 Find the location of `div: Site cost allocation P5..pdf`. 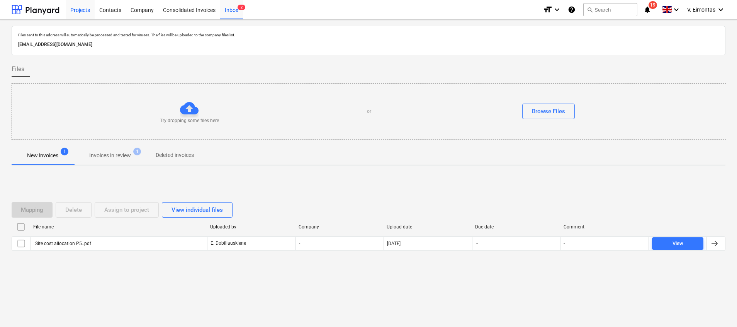

div: Site cost allocation P5..pdf is located at coordinates (63, 243).